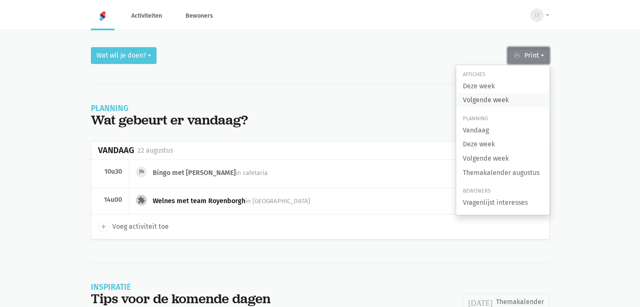 Image resolution: width=640 pixels, height=307 pixels. Describe the element at coordinates (517, 56) in the screenshot. I see `i: print` at that location.